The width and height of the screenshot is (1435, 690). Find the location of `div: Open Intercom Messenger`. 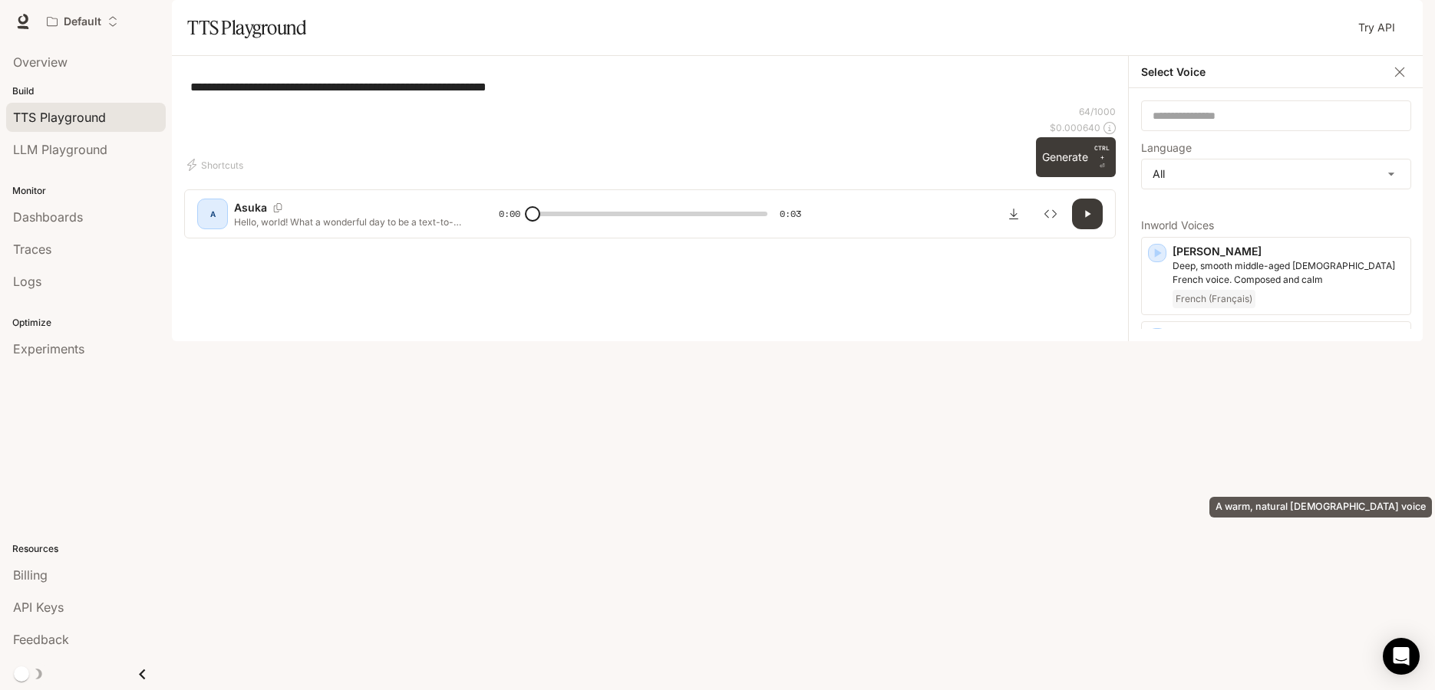

div: Open Intercom Messenger is located at coordinates (1401, 657).